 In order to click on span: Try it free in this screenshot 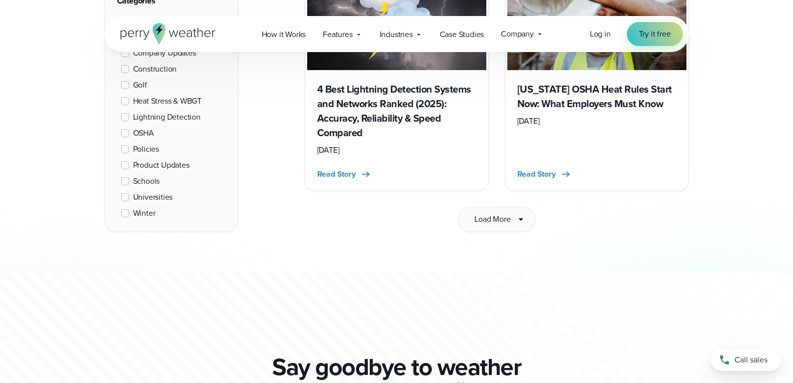, I will do `click(655, 34)`.